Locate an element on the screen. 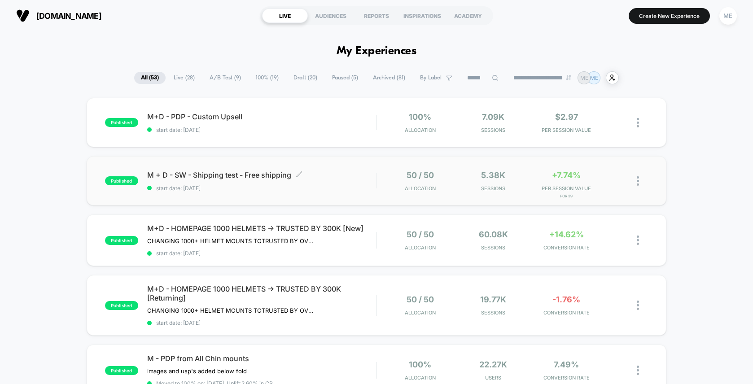 Image resolution: width=753 pixels, height=384 pixels. span: A/B Test ( 9 ) is located at coordinates (225, 78).